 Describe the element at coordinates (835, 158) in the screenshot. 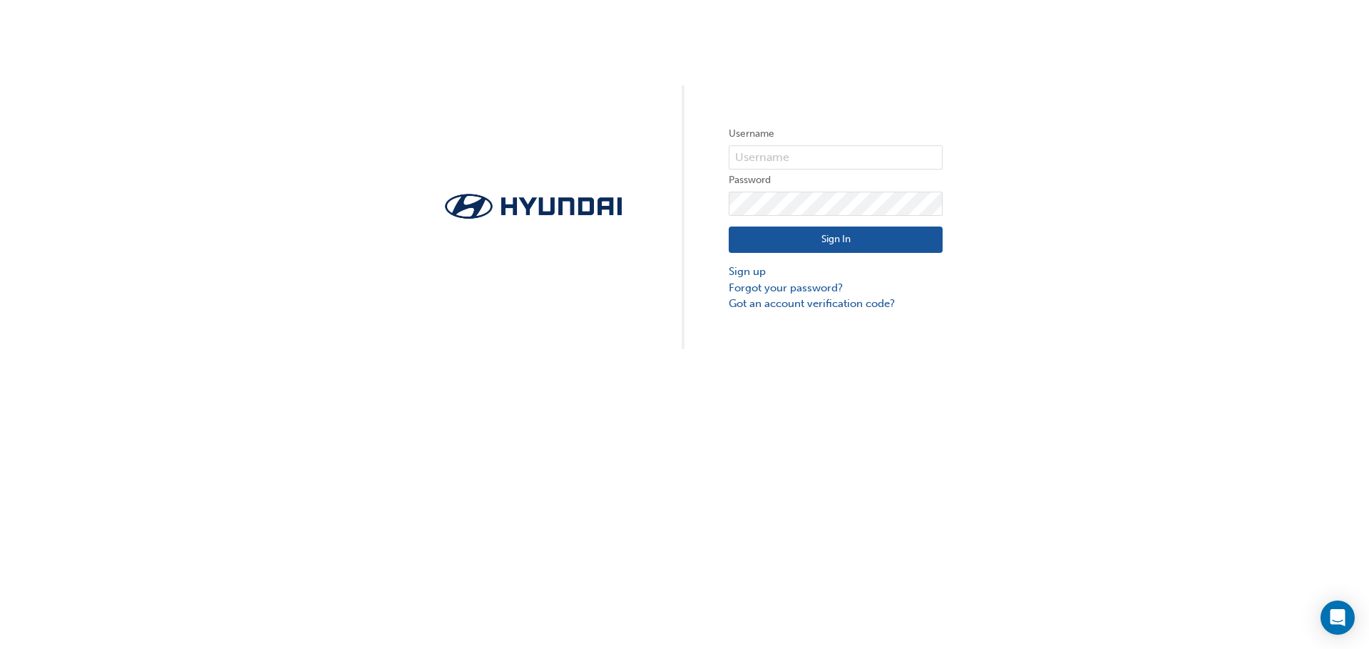

I see `input: Username` at that location.